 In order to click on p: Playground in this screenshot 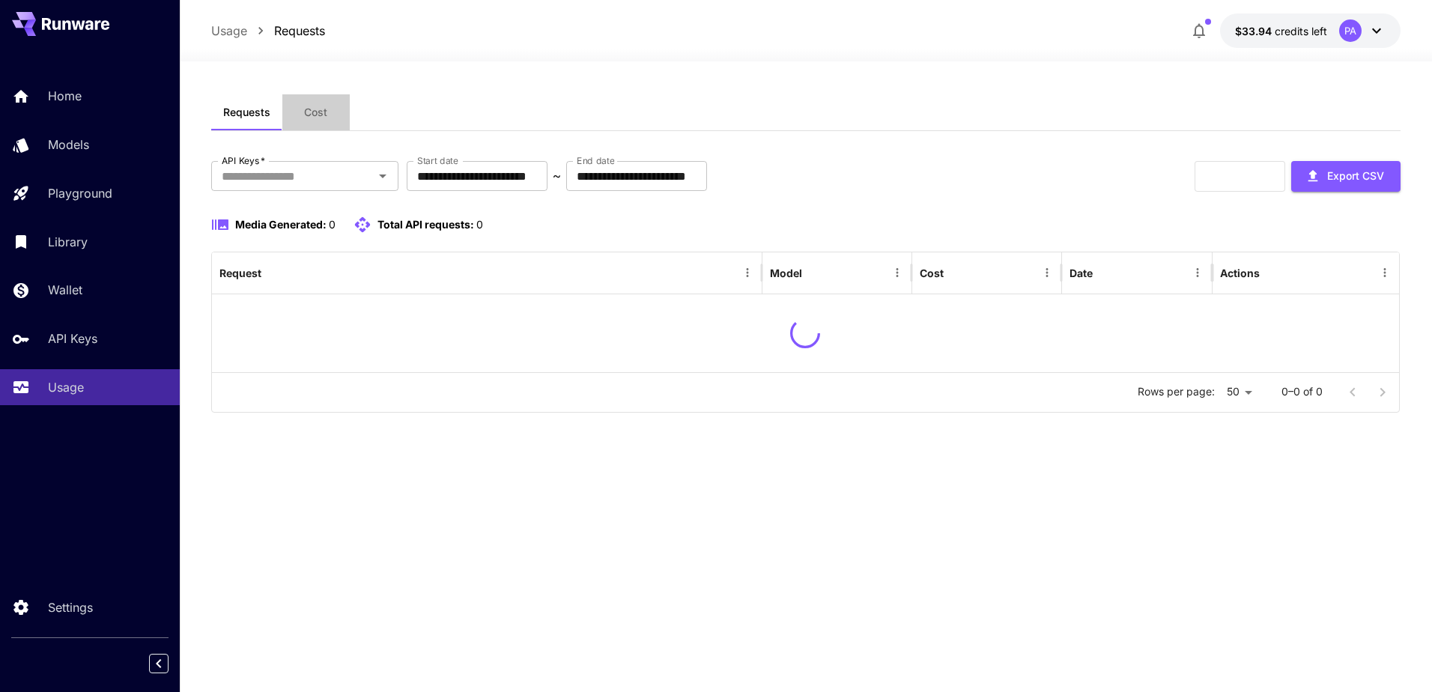, I will do `click(80, 193)`.